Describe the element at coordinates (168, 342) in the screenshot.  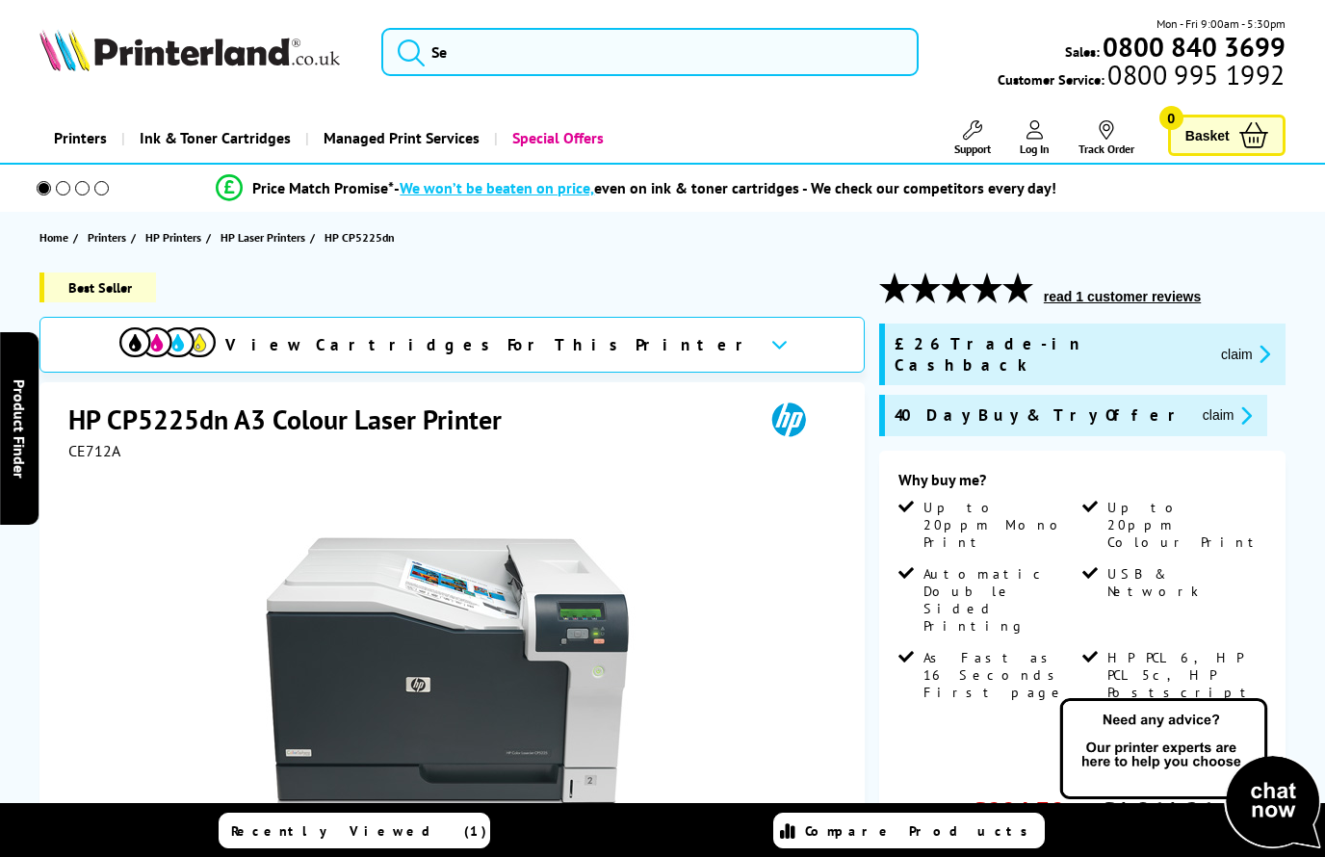
I see `img: View Cartridges` at that location.